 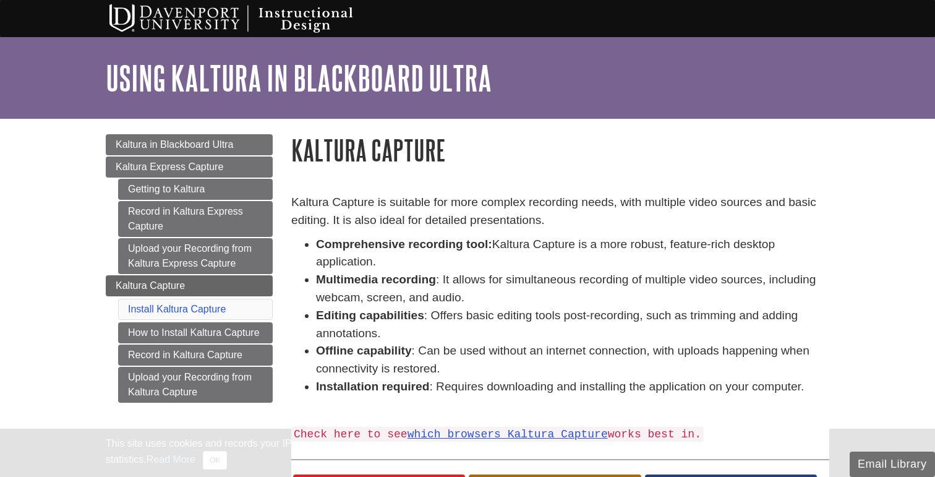 What do you see at coordinates (189, 286) in the screenshot?
I see `a: Kaltura Capture` at bounding box center [189, 286].